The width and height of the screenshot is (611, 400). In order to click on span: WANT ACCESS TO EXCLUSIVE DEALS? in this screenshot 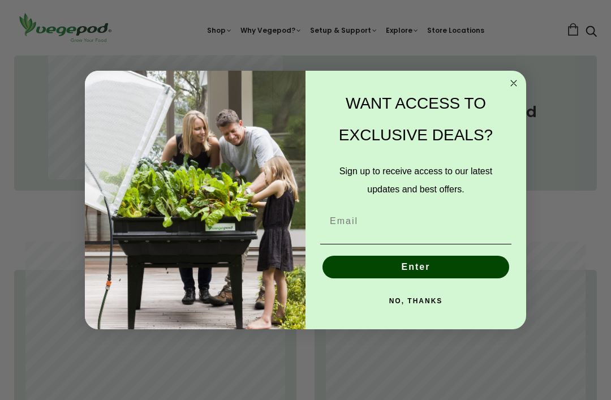, I will do `click(416, 119)`.